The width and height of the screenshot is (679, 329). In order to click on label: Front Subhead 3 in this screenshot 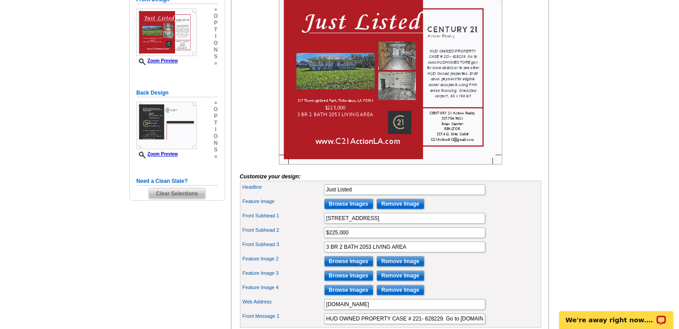, I will do `click(283, 244)`.